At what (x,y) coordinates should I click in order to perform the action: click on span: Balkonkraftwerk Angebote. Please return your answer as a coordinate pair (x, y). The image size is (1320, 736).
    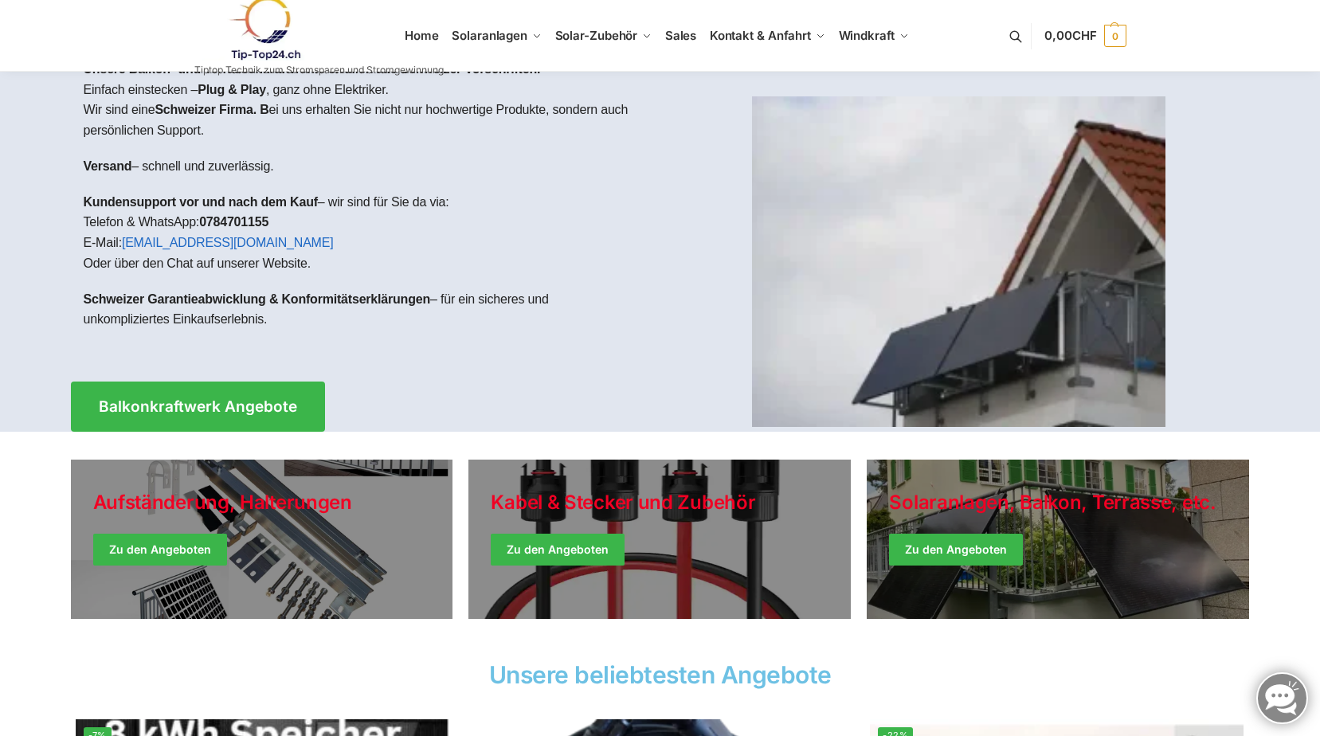
    Looking at the image, I should click on (198, 406).